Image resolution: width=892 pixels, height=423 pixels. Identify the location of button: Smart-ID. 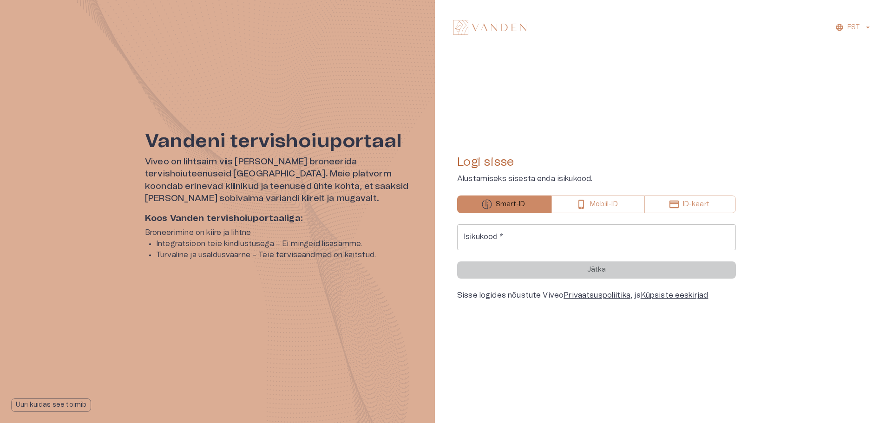
(504, 204).